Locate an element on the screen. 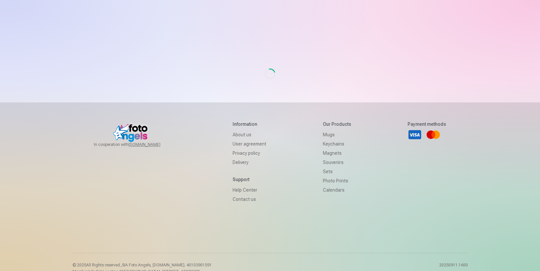 Image resolution: width=540 pixels, height=271 pixels. a: Mugs is located at coordinates (337, 135).